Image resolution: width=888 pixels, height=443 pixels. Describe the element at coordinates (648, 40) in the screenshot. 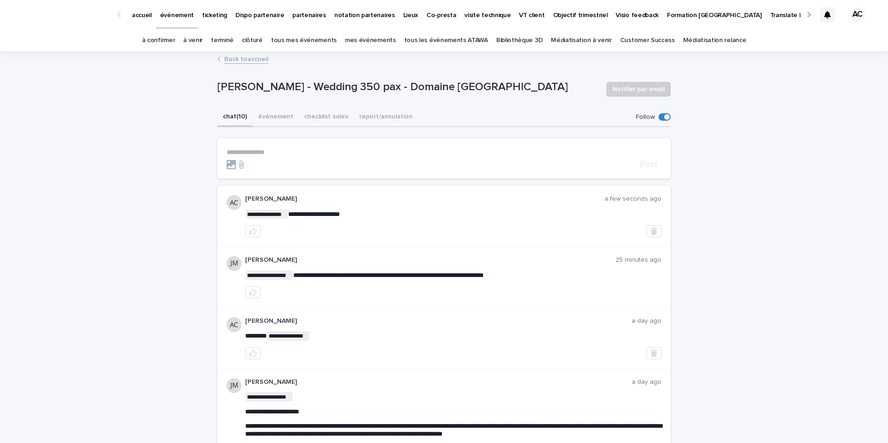

I see `a: Customer Success` at that location.